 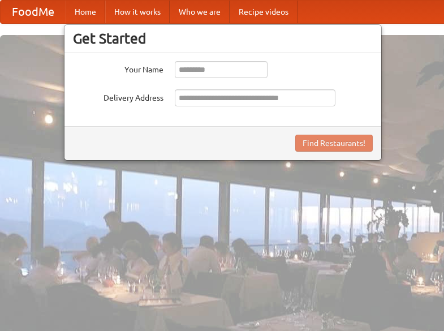 I want to click on h3: Get Started, so click(x=223, y=38).